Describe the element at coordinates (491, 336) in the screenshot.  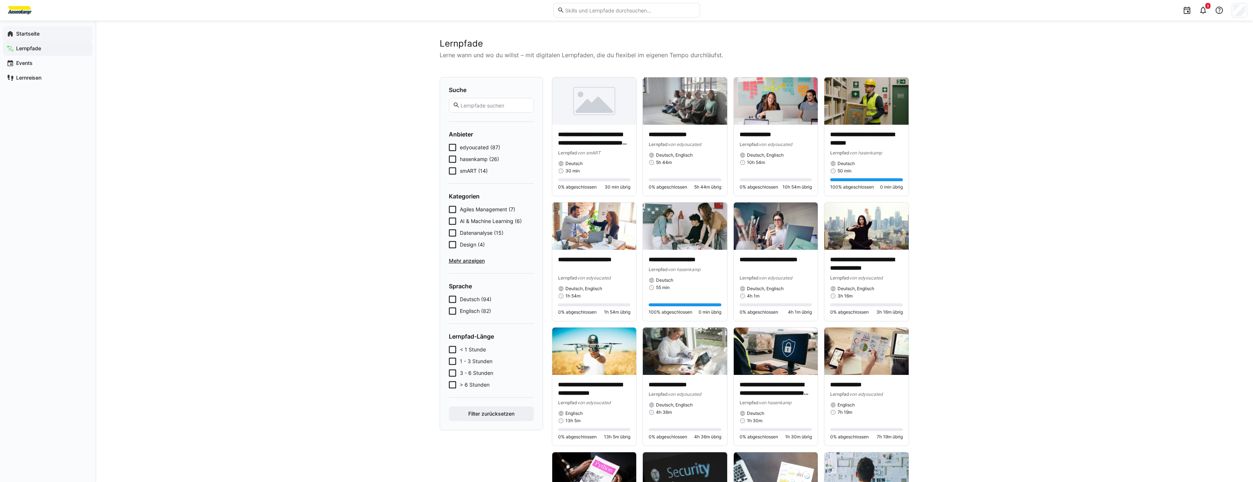
I see `h4: Lernpfad-Länge` at that location.